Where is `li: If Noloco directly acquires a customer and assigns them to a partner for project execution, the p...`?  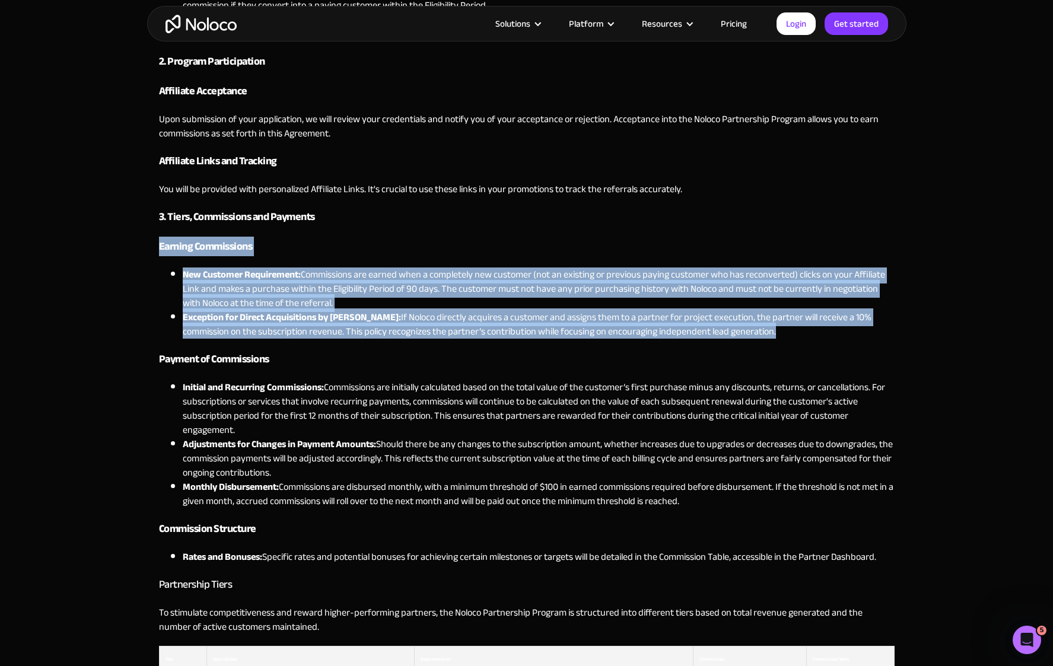
li: If Noloco directly acquires a customer and assigns them to a partner for project execution, the p... is located at coordinates (538, 324).